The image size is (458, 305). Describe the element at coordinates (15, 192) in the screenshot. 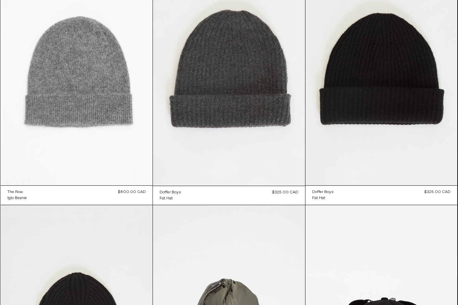

I see `div: The Row` at that location.